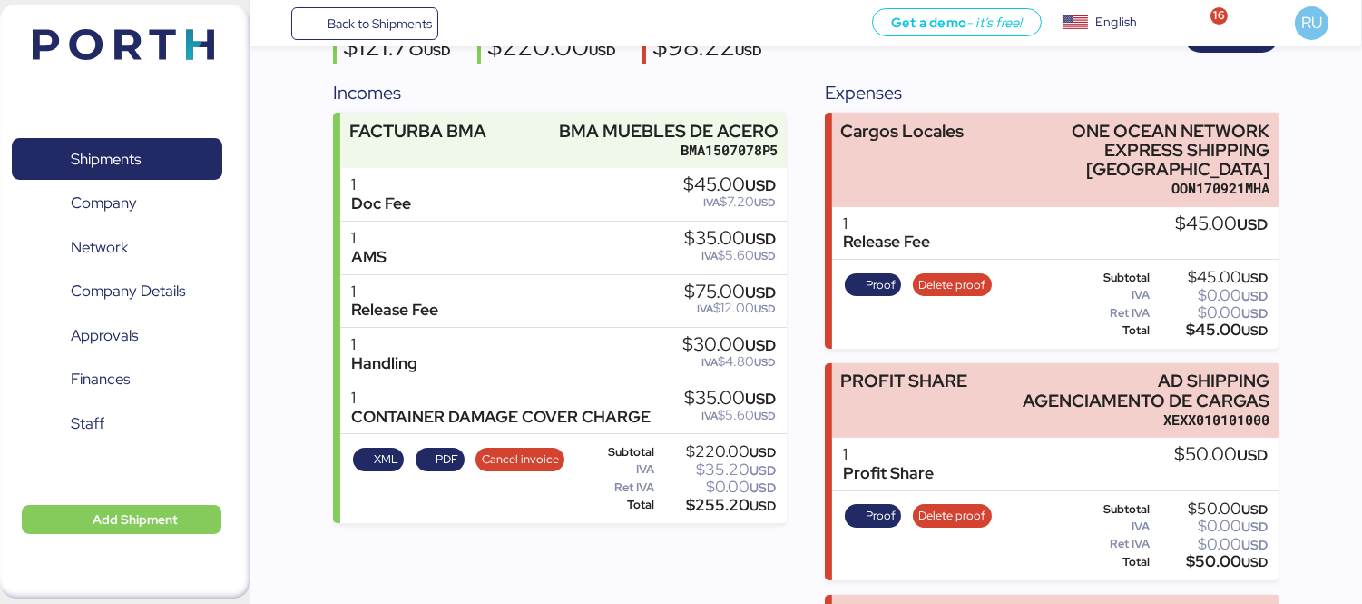 The height and width of the screenshot is (604, 1362). Describe the element at coordinates (560, 93) in the screenshot. I see `div: Incomes` at that location.